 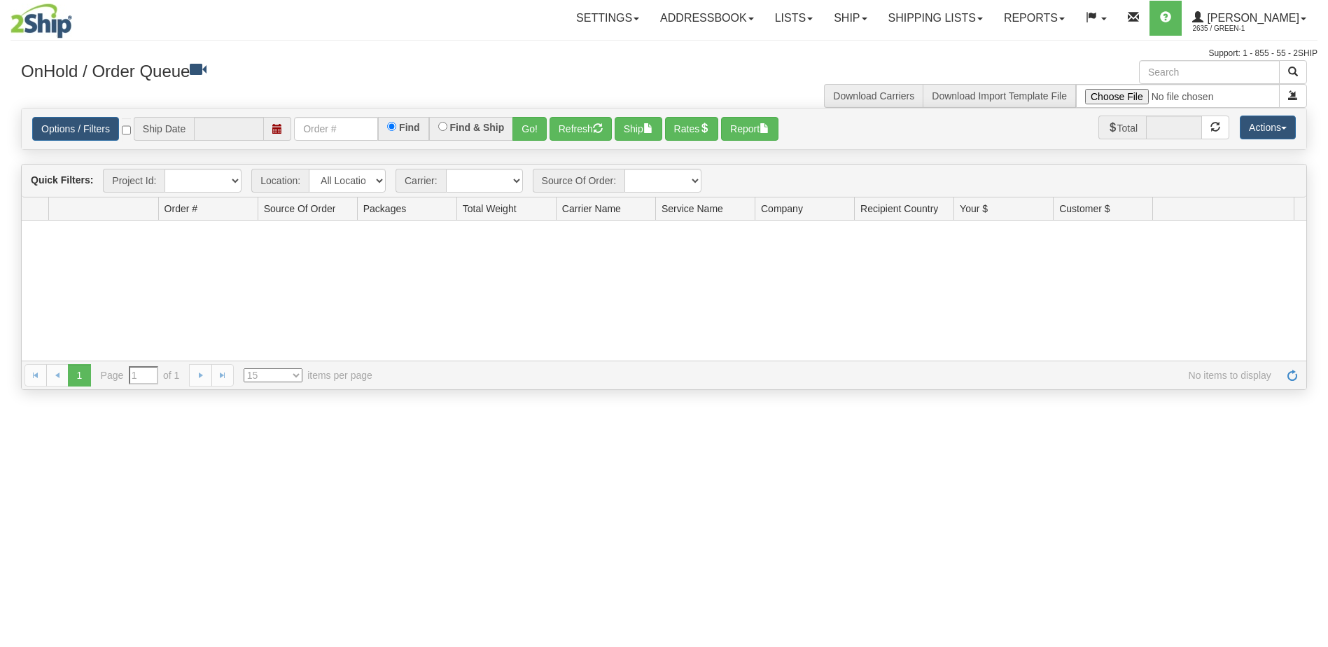 I want to click on span: Project Id:, so click(x=134, y=181).